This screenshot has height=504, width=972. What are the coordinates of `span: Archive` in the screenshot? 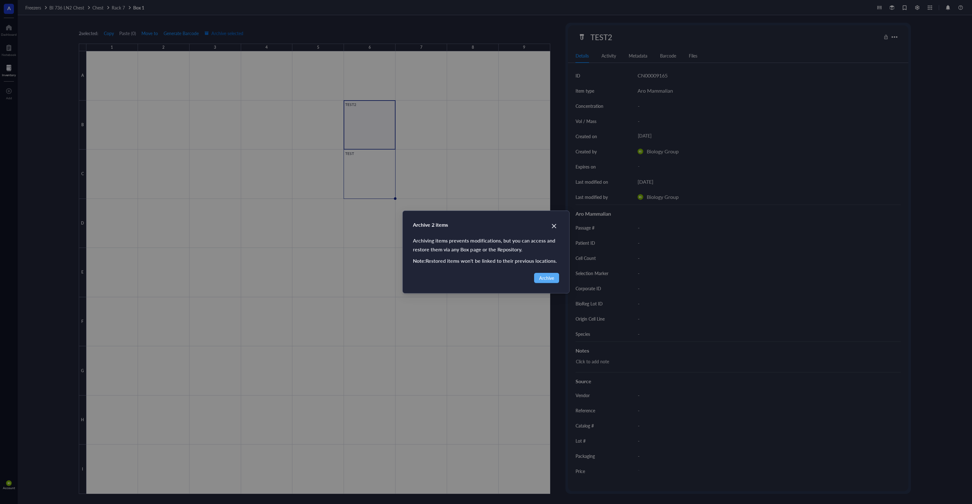 It's located at (546, 278).